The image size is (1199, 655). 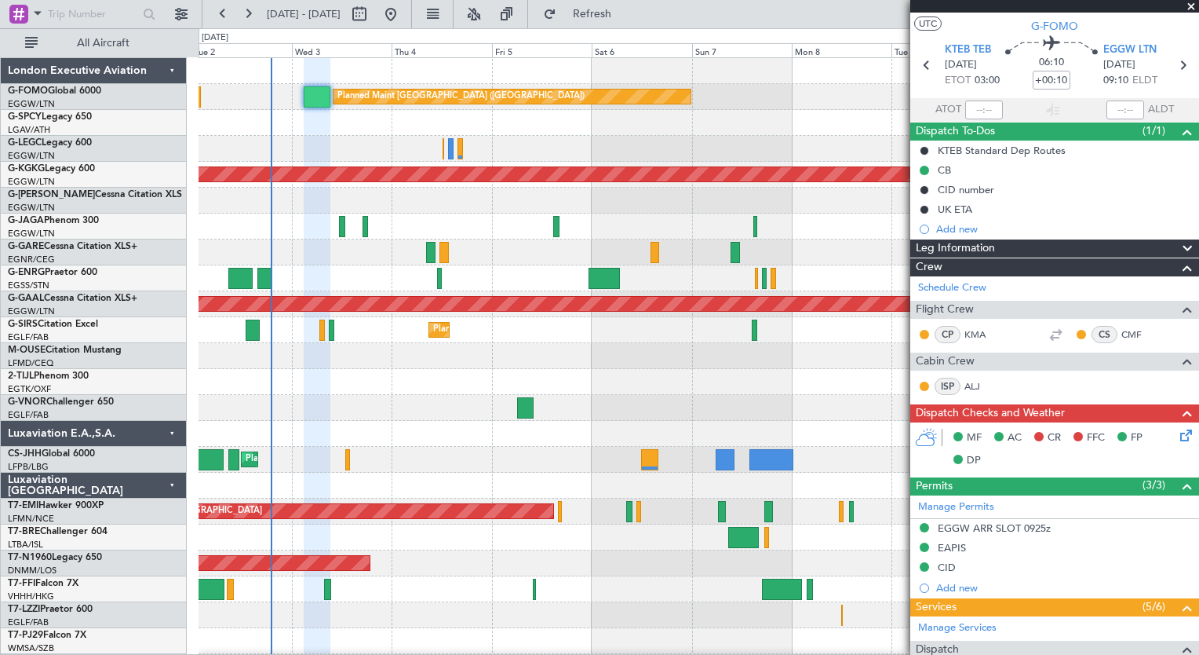 I want to click on a: CS-JHHGlobal 6000, so click(x=51, y=454).